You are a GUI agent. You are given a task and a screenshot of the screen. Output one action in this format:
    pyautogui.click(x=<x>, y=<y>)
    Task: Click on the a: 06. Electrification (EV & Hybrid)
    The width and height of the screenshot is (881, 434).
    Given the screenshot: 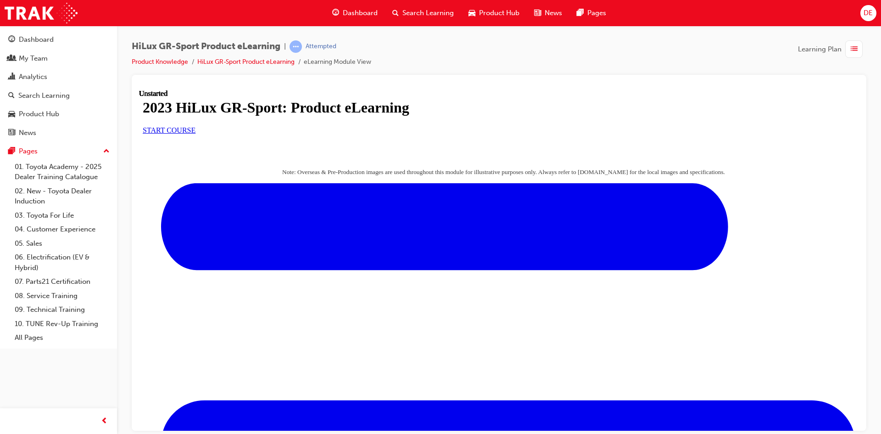 What is the action you would take?
    pyautogui.click(x=62, y=262)
    